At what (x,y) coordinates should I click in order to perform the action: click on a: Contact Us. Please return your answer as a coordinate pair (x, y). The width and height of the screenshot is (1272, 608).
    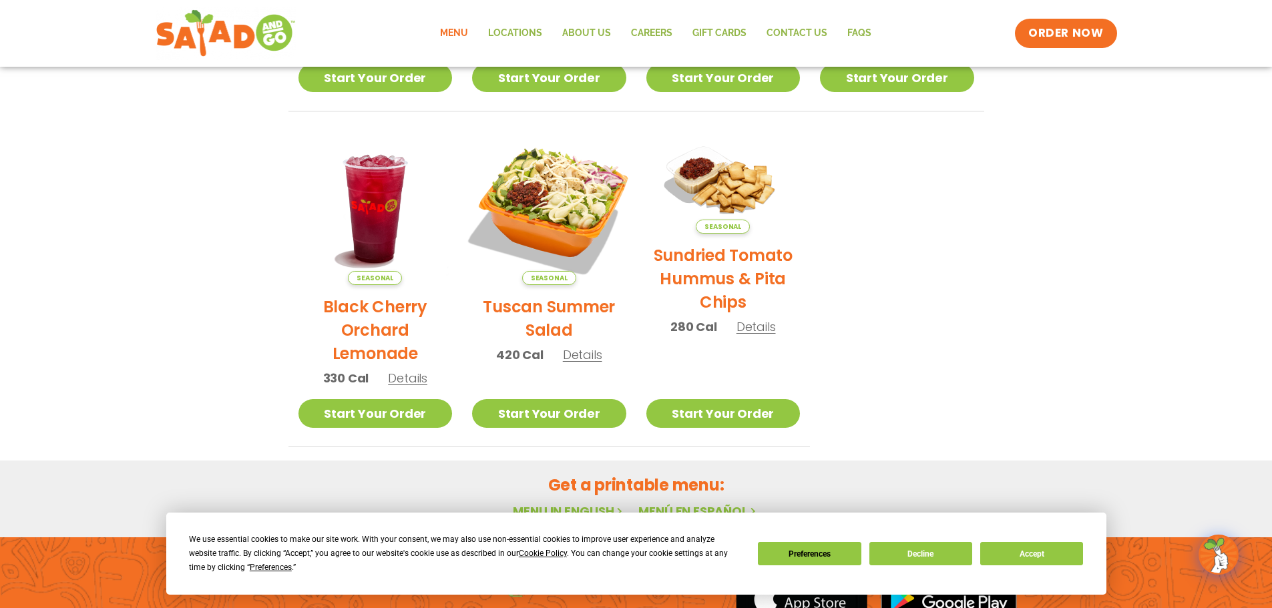
    Looking at the image, I should click on (797, 33).